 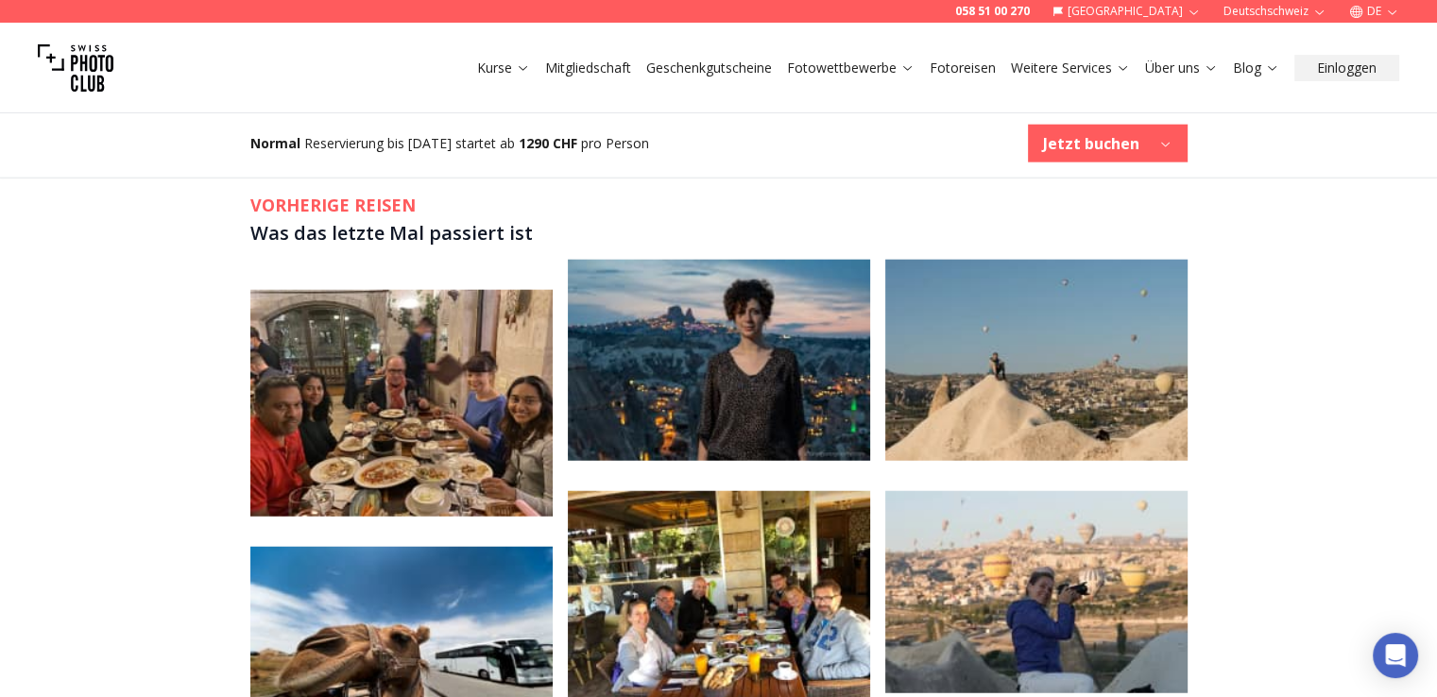 What do you see at coordinates (1181, 68) in the screenshot?
I see `a: Über uns` at bounding box center [1181, 68].